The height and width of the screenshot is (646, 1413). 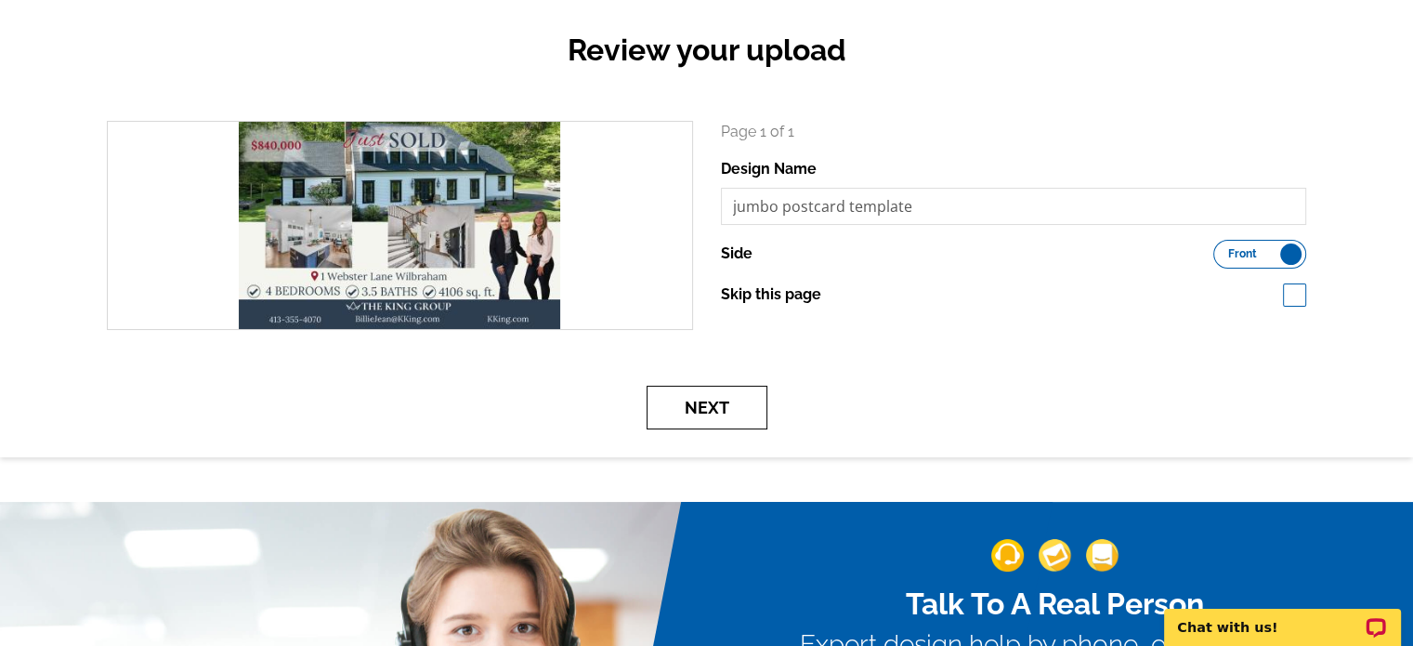 I want to click on span: Front, so click(x=1242, y=254).